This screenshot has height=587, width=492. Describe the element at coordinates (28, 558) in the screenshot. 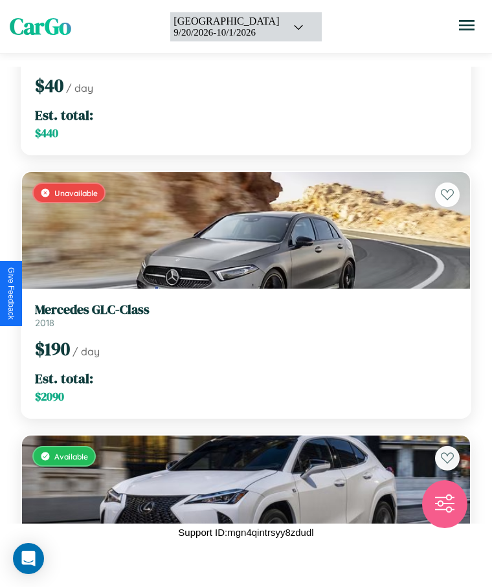

I see `div: Open Intercom Messenger` at that location.